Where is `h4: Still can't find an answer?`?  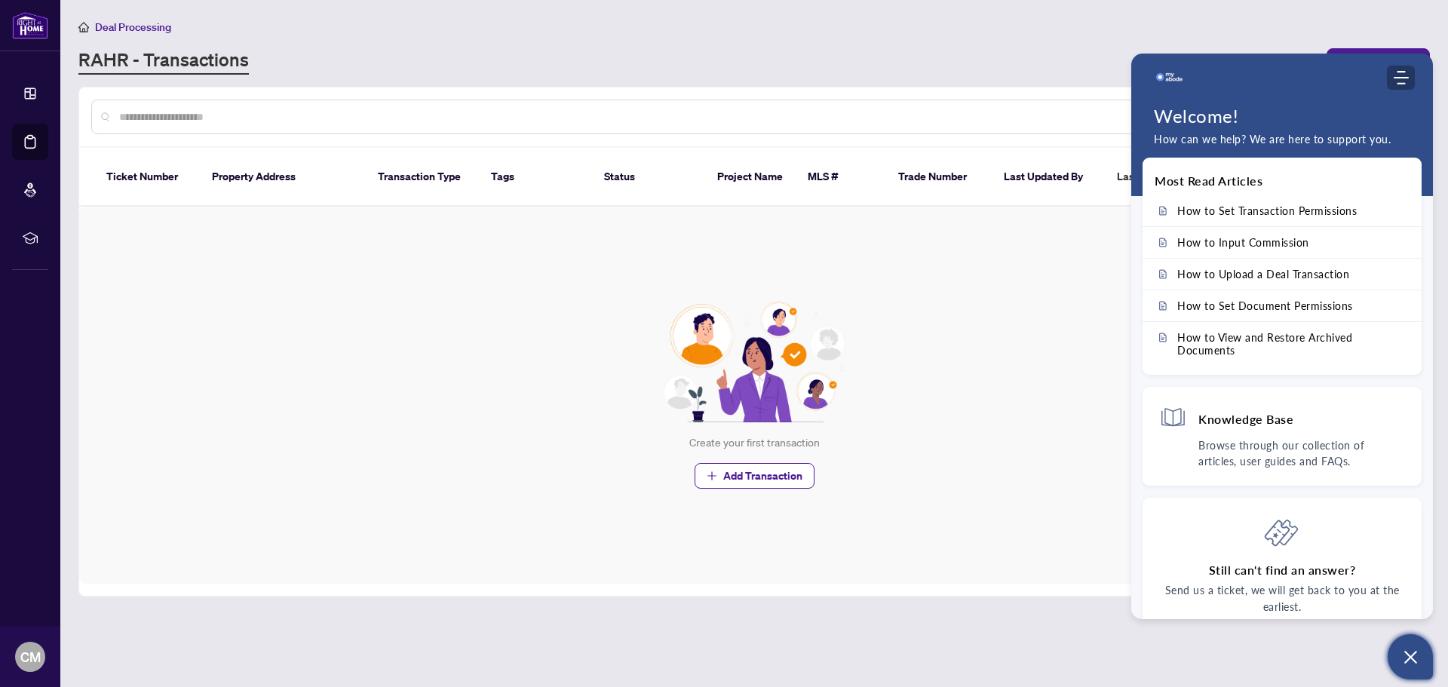
h4: Still can't find an answer? is located at coordinates (1282, 570).